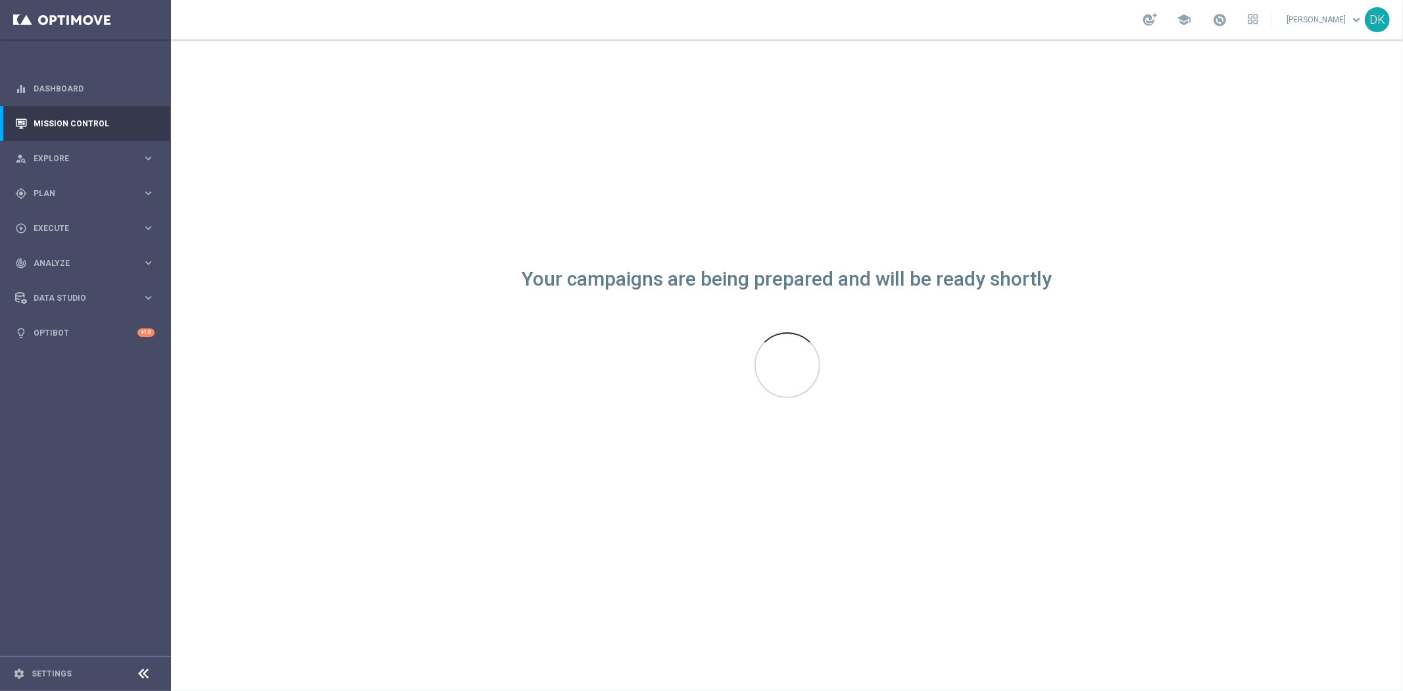 The image size is (1403, 691). Describe the element at coordinates (87, 263) in the screenshot. I see `span: Analyze` at that location.